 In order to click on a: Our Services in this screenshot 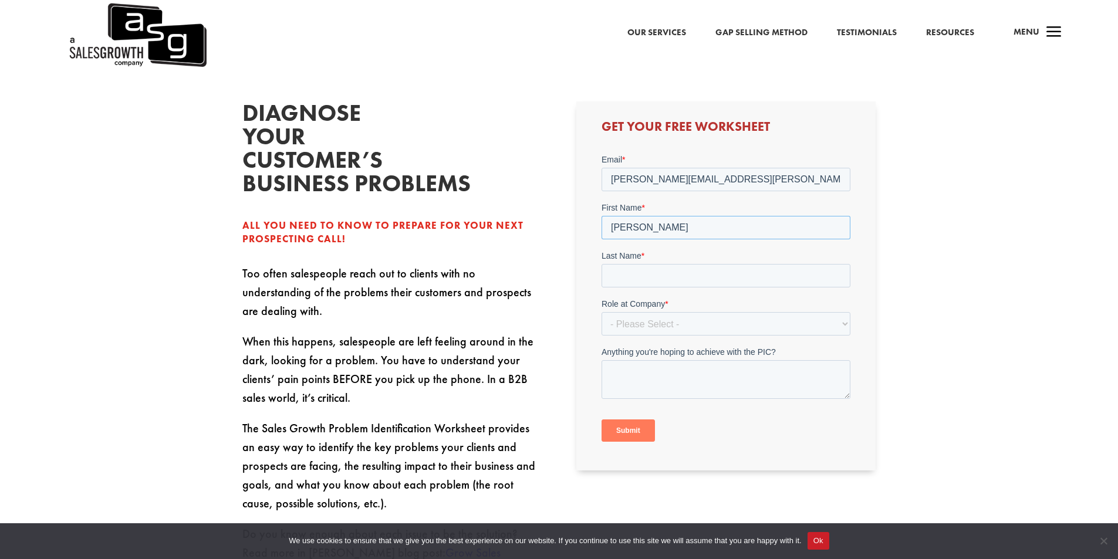, I will do `click(656, 33)`.